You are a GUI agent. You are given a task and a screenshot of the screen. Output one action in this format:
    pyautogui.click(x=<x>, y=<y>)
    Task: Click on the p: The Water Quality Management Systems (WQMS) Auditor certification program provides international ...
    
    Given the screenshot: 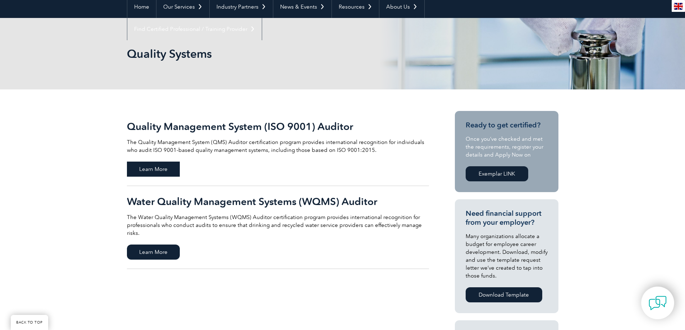 What is the action you would take?
    pyautogui.click(x=278, y=225)
    